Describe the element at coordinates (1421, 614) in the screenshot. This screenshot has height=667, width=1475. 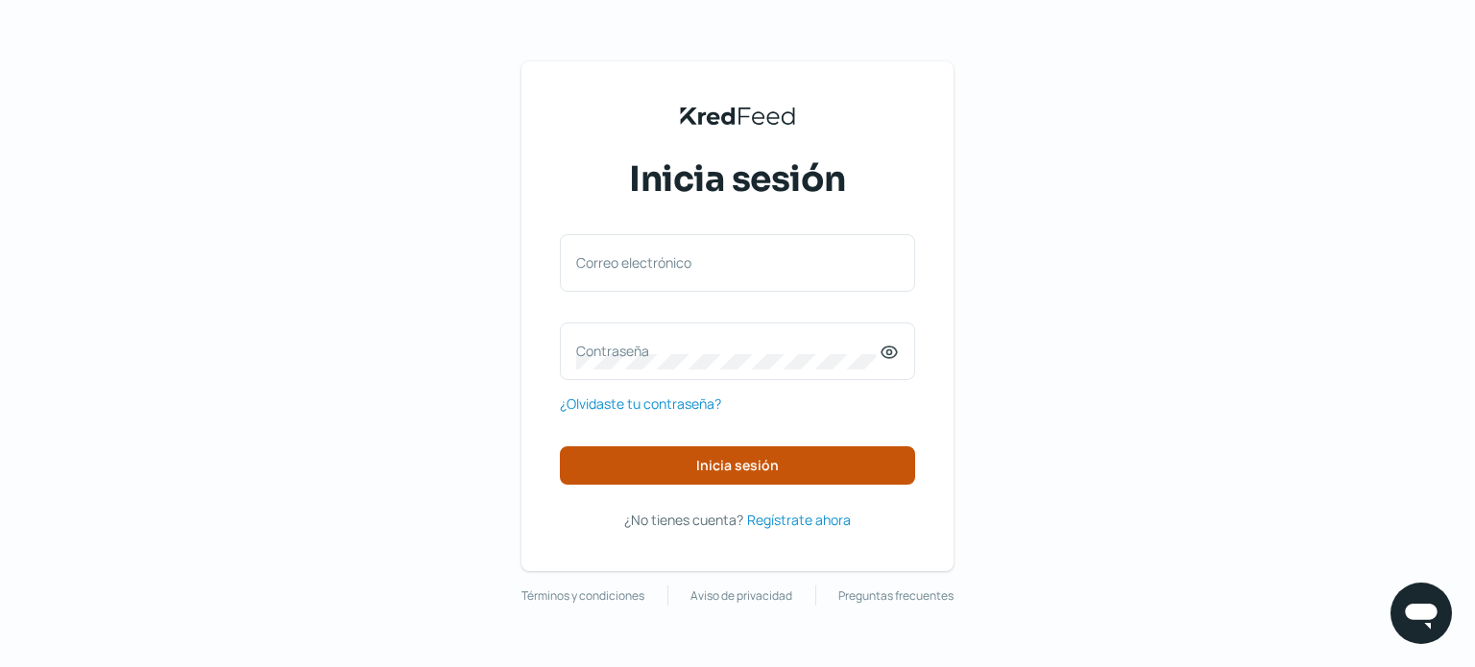
I see `img: chatIcon` at that location.